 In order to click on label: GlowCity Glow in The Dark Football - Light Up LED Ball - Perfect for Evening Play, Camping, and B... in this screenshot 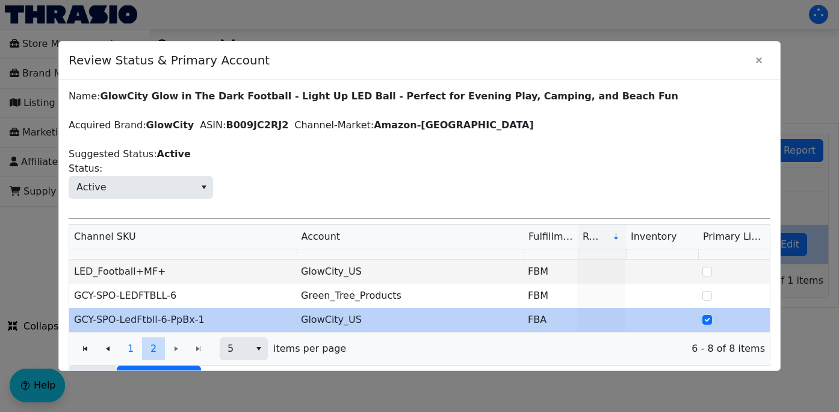, I will do `click(389, 96)`.